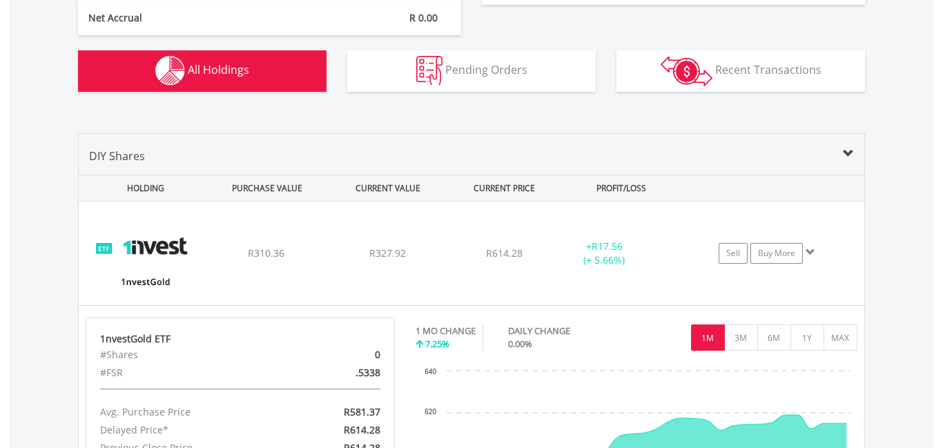  What do you see at coordinates (604, 253) in the screenshot?
I see `div: + (+ 5.66%)` at bounding box center [604, 253].